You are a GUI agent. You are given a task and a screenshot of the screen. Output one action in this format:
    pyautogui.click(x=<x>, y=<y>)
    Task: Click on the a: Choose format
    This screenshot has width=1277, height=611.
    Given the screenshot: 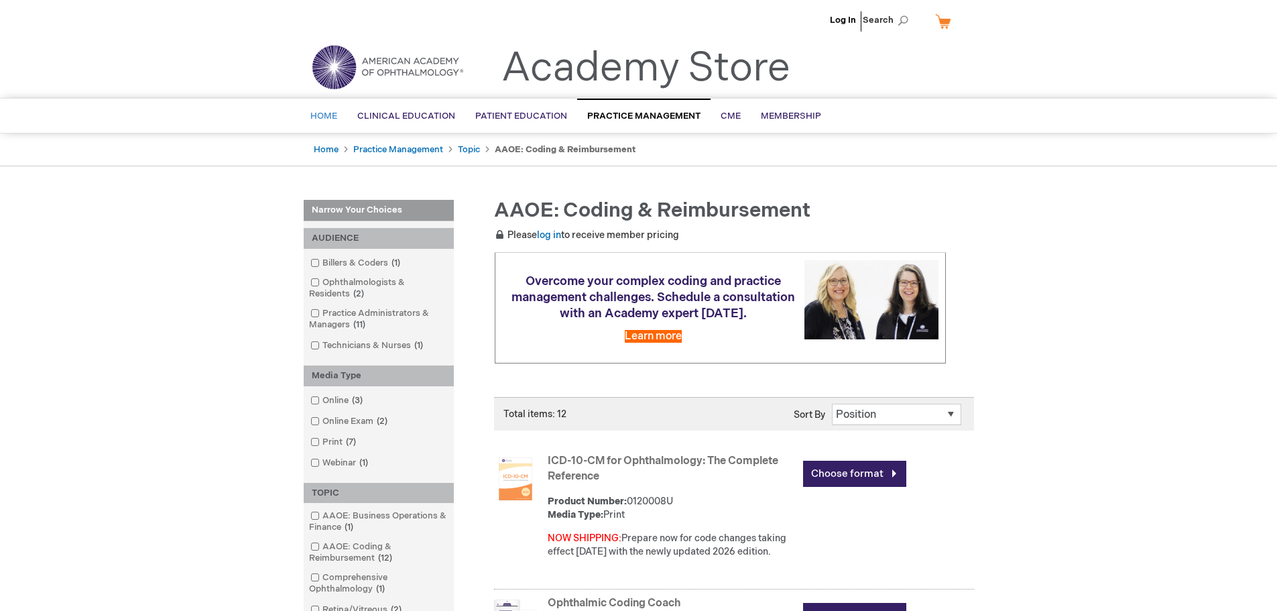 What is the action you would take?
    pyautogui.click(x=855, y=473)
    